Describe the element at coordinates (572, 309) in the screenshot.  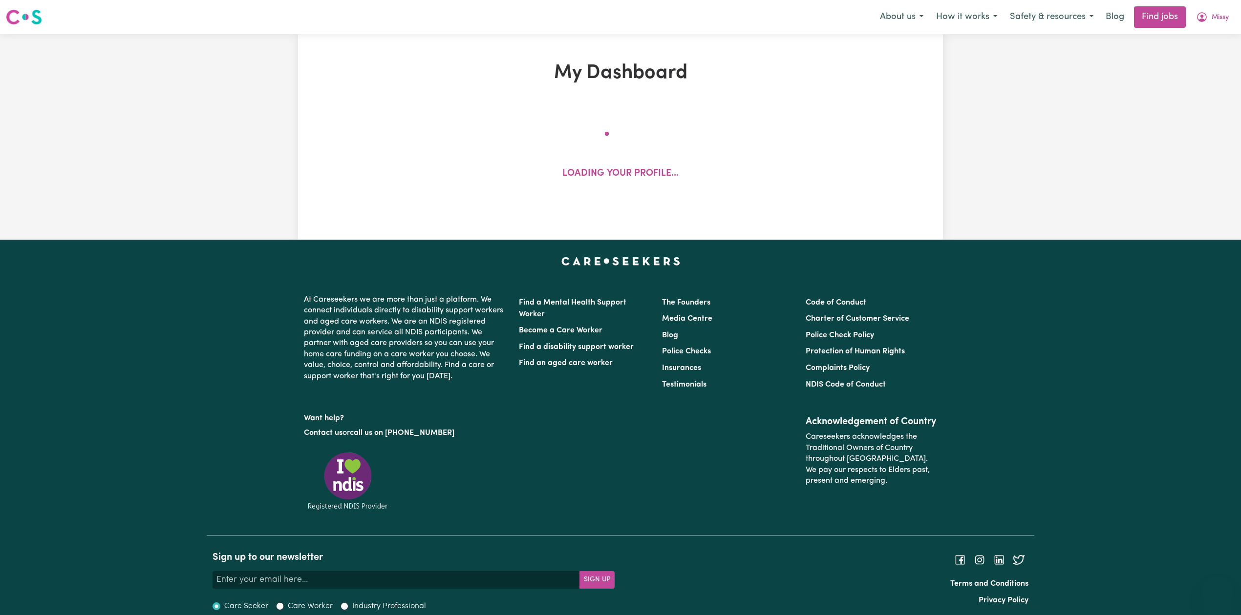
I see `a: Find a Mental Health Support Worker` at that location.